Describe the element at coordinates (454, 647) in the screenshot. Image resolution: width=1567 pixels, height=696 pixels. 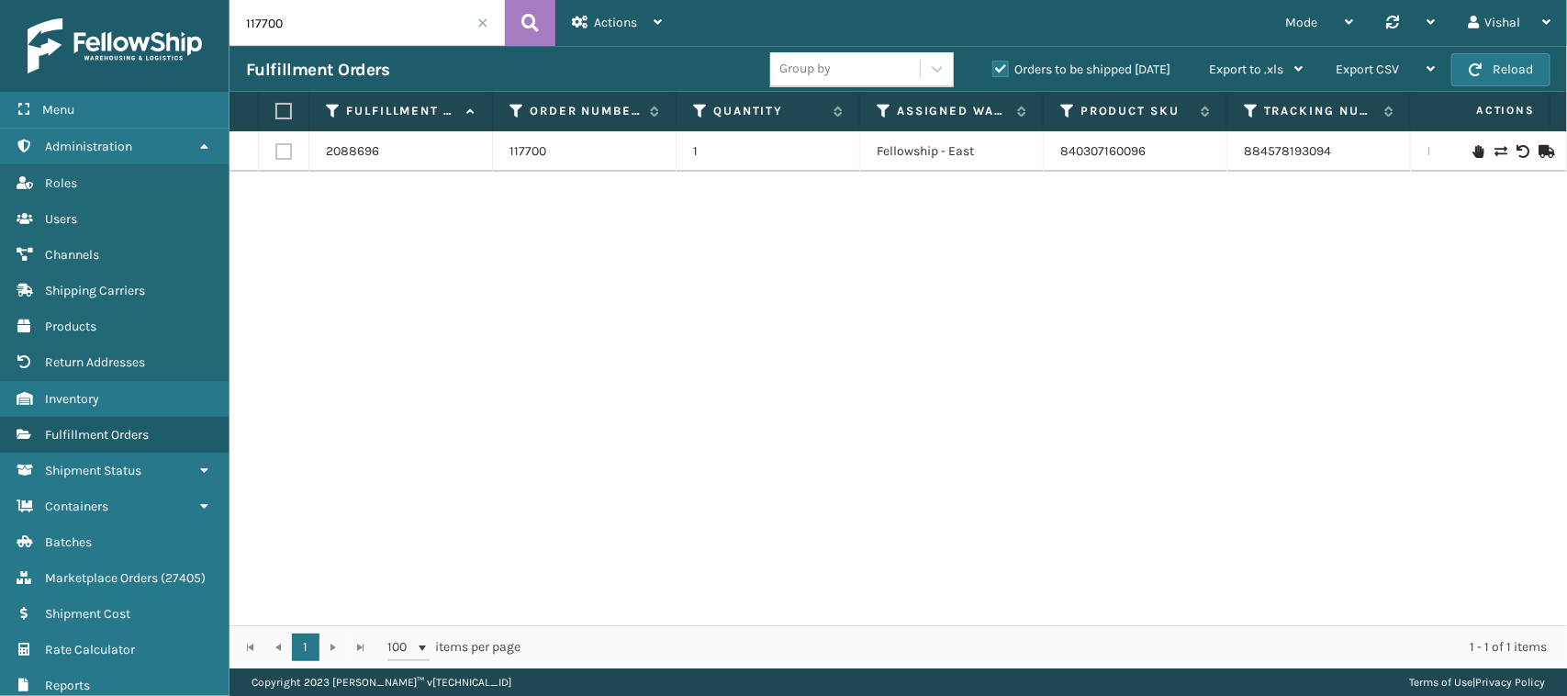
I see `span: items per page` at that location.